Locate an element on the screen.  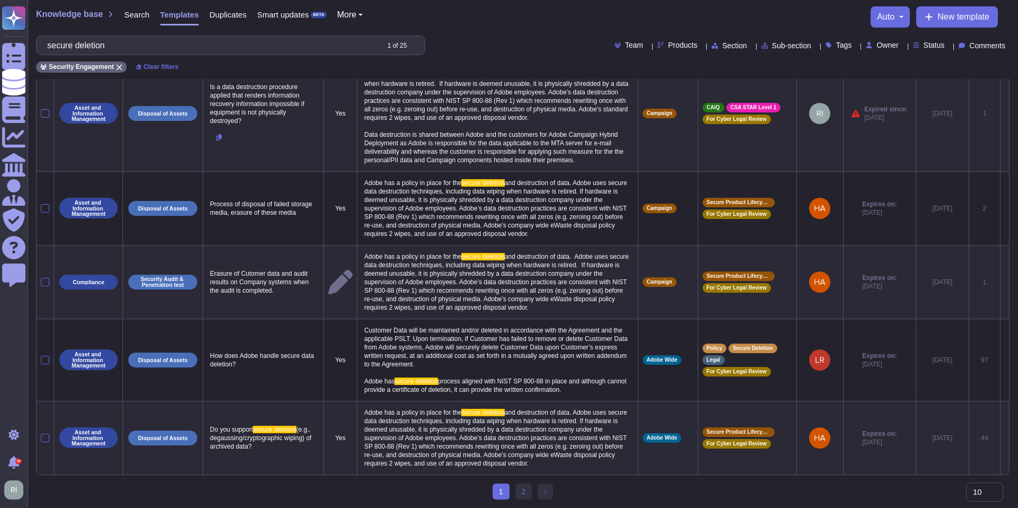
div: 2 is located at coordinates (984, 208).